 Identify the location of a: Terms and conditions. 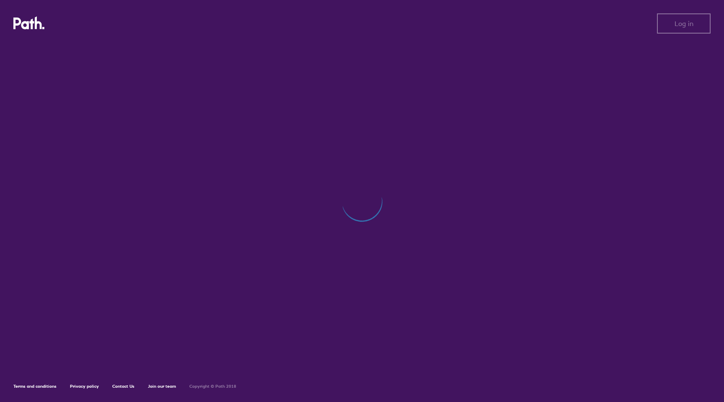
(35, 386).